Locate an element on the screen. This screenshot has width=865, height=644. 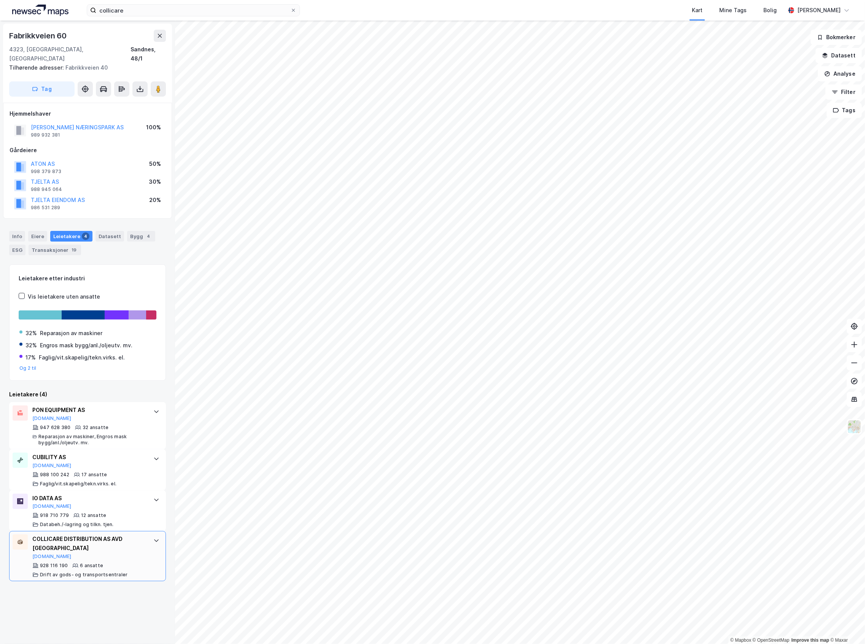
div: 988 100 242 is located at coordinates (54, 475).